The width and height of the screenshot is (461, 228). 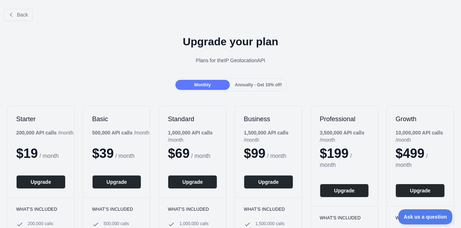 What do you see at coordinates (410, 154) in the screenshot?
I see `span: $ 499` at bounding box center [410, 154].